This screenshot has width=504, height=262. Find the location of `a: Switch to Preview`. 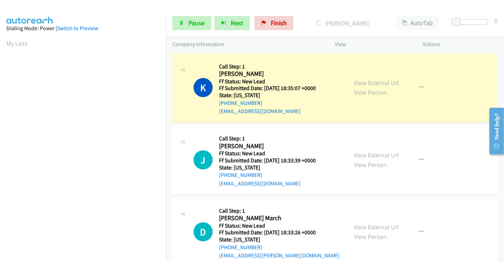

a: Switch to Preview is located at coordinates (78, 28).